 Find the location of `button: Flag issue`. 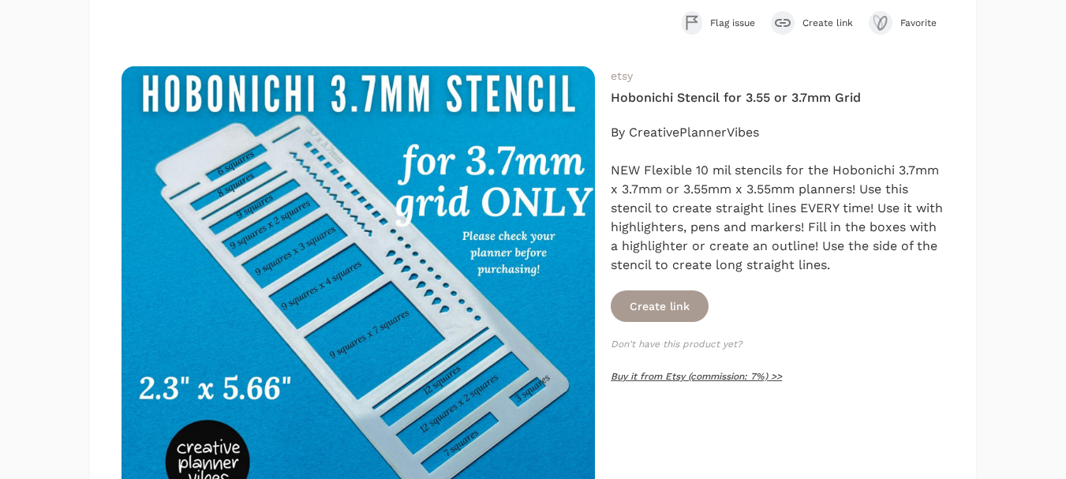

button: Flag issue is located at coordinates (718, 23).